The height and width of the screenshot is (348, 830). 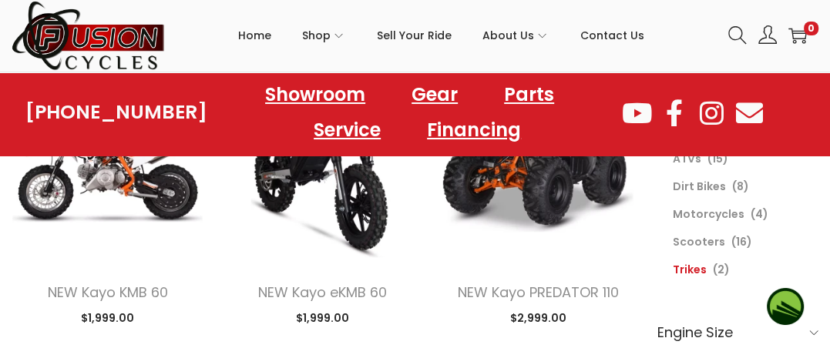 What do you see at coordinates (612, 35) in the screenshot?
I see `a: Contact Us` at bounding box center [612, 35].